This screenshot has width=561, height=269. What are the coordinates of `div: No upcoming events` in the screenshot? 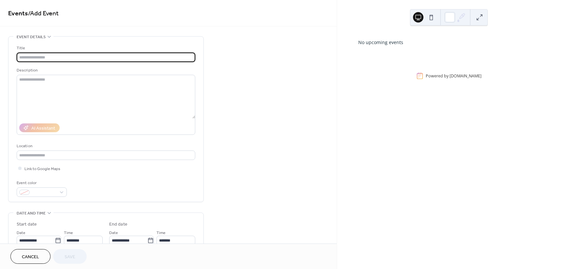 It's located at (449, 42).